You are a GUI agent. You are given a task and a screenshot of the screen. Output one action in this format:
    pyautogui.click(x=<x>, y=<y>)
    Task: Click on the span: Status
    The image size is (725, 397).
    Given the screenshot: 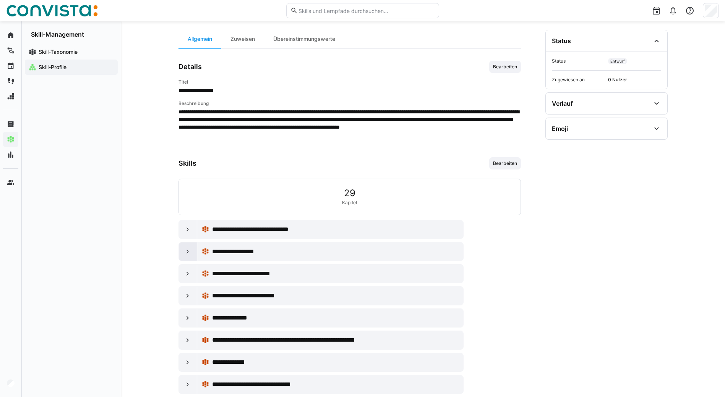 What is the action you would take?
    pyautogui.click(x=578, y=61)
    